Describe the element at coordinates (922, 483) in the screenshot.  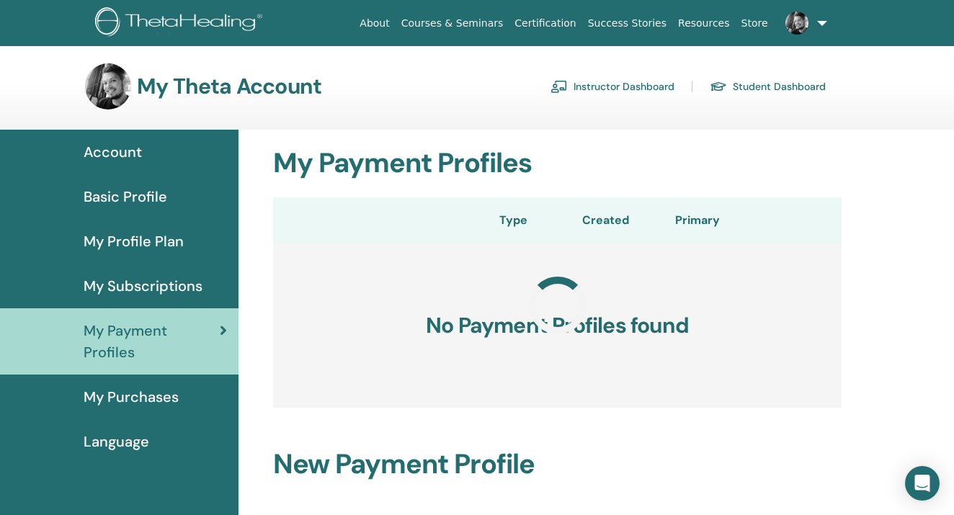
I see `div: Open Intercom Messenger` at that location.